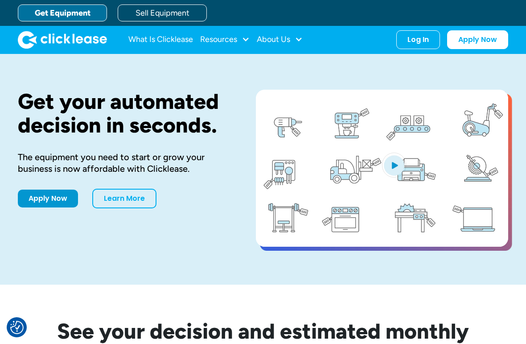 The height and width of the screenshot is (344, 526). What do you see at coordinates (418, 40) in the screenshot?
I see `div: Log In` at bounding box center [418, 40].